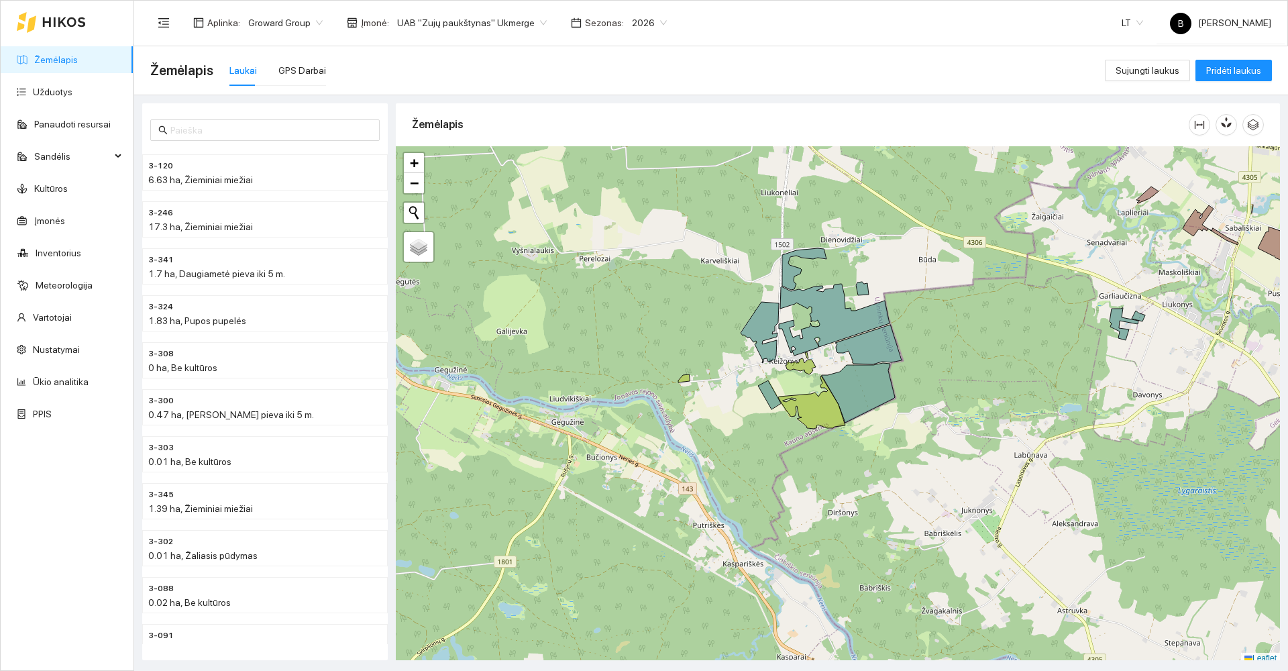 The height and width of the screenshot is (671, 1288). I want to click on span: Sezonas :, so click(604, 23).